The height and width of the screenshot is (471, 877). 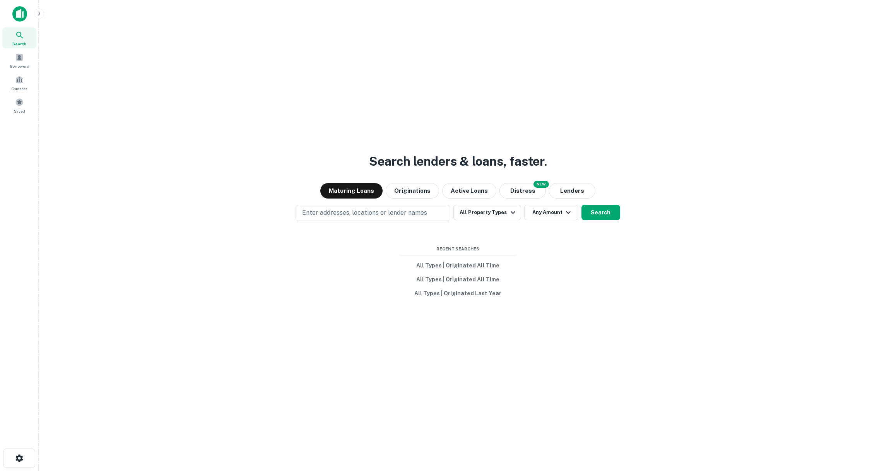 I want to click on button: Enter addresses, locations or lender names, so click(x=373, y=213).